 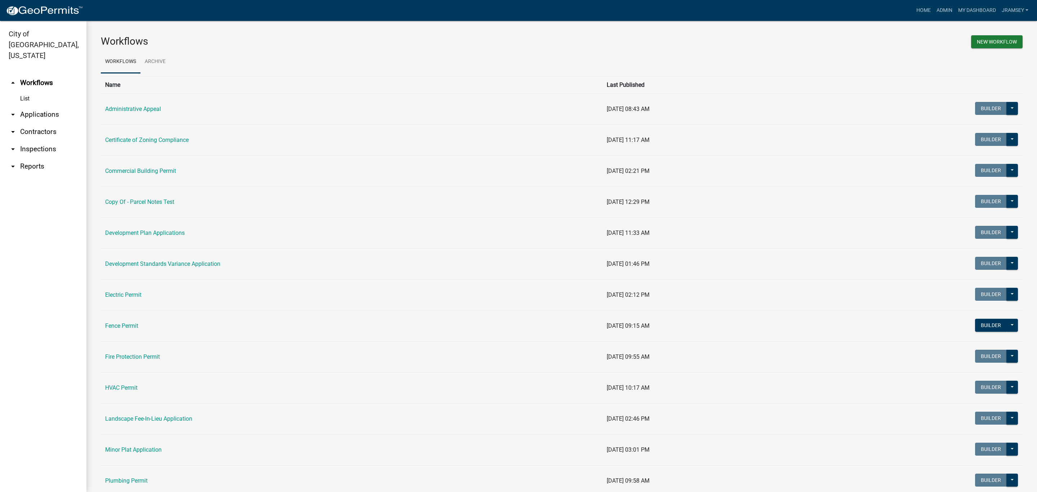 I want to click on a: Admin, so click(x=944, y=10).